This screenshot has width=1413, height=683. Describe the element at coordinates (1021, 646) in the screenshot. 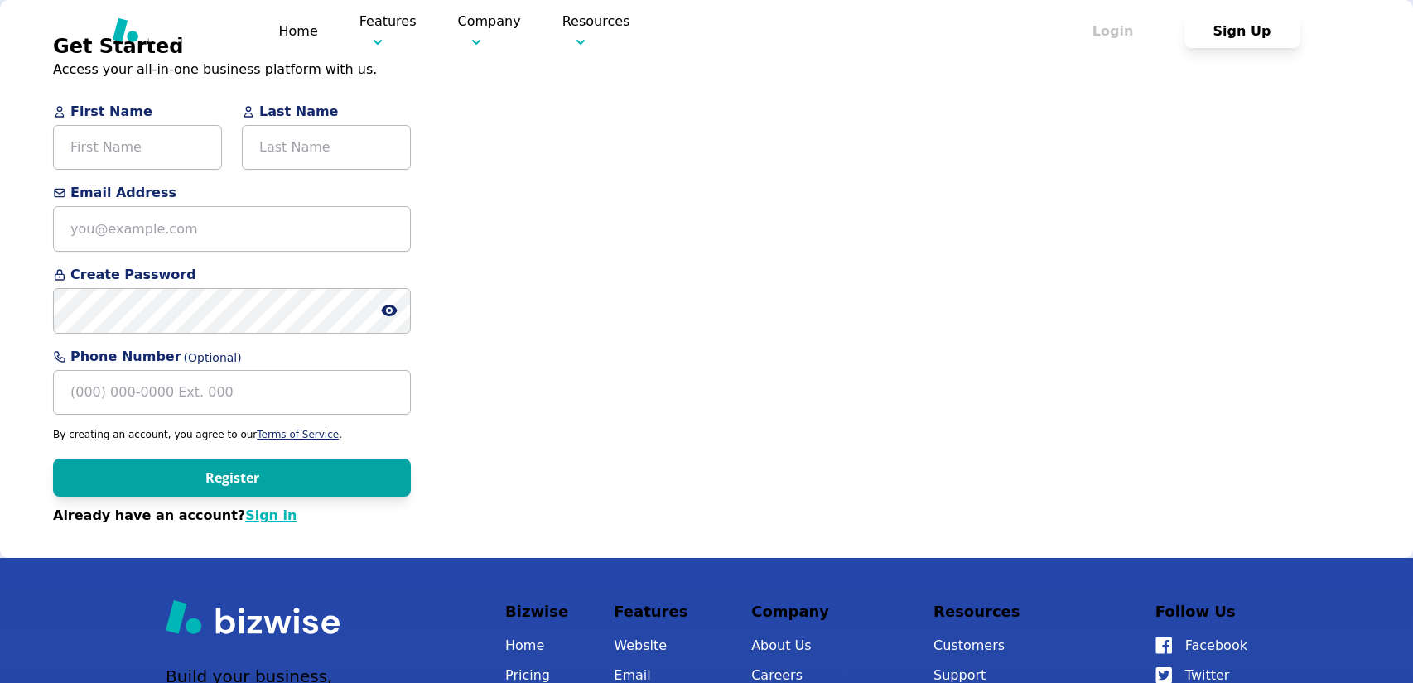

I see `a: Customers` at that location.